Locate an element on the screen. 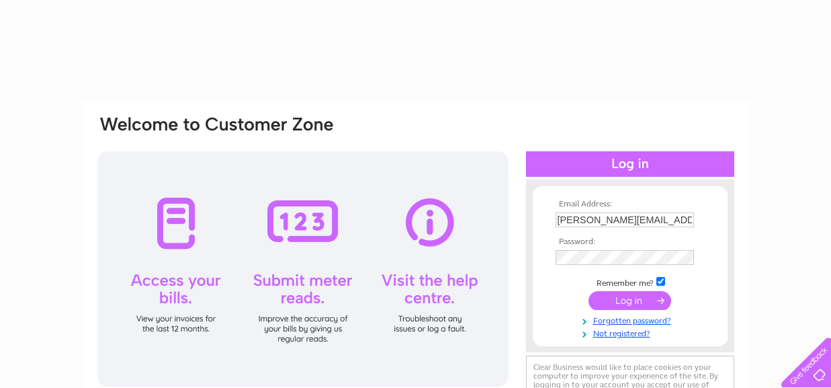 The height and width of the screenshot is (388, 831). th: Password: is located at coordinates (630, 242).